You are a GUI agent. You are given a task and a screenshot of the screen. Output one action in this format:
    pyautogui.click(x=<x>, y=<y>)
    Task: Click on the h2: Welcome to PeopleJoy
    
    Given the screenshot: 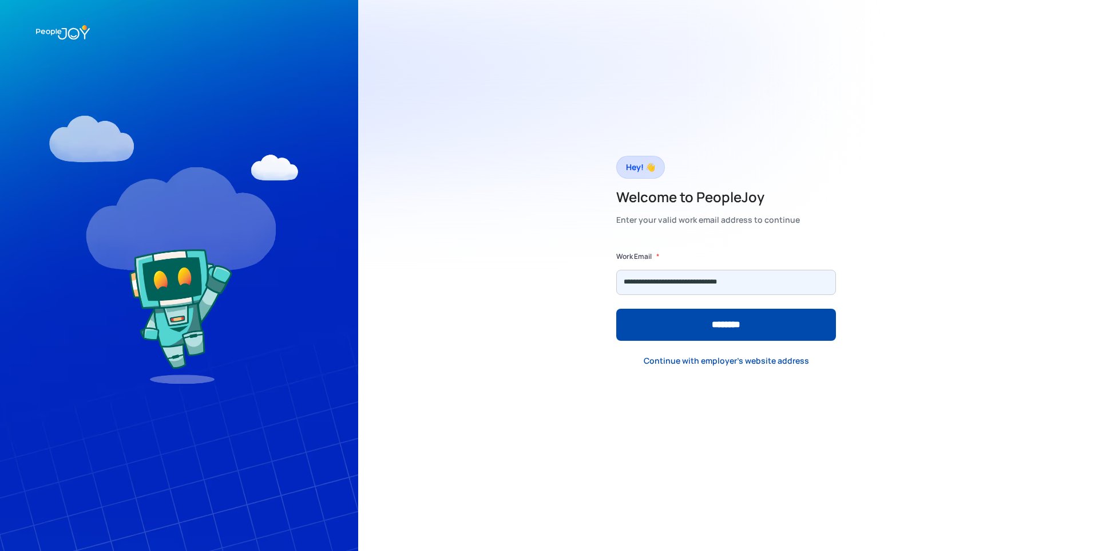 What is the action you would take?
    pyautogui.click(x=708, y=197)
    